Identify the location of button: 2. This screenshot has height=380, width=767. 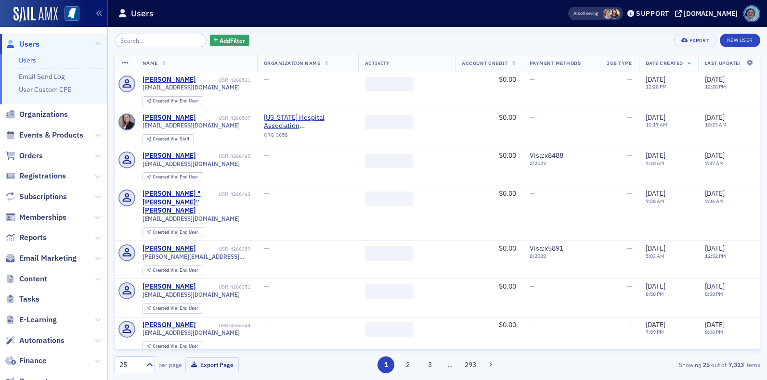
(408, 365).